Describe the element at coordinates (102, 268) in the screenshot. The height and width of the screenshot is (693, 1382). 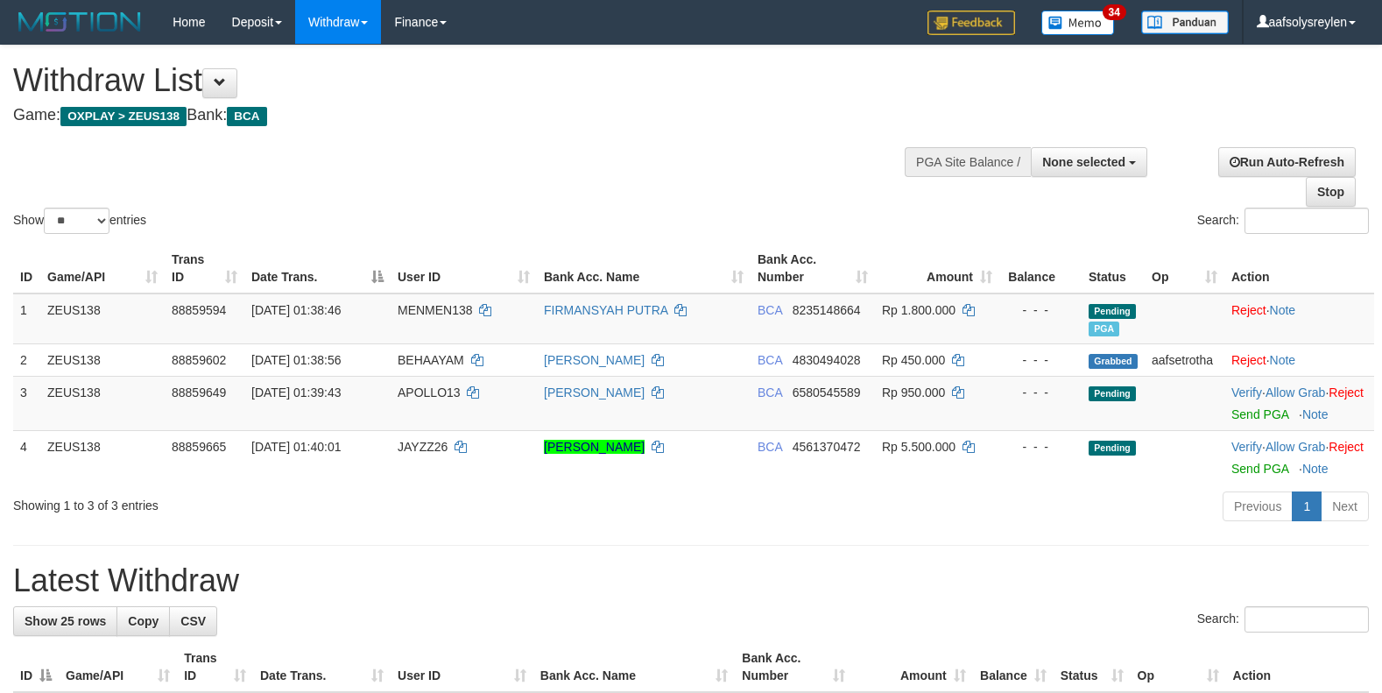
I see `th: Game/API: activate to sort column ascending` at that location.